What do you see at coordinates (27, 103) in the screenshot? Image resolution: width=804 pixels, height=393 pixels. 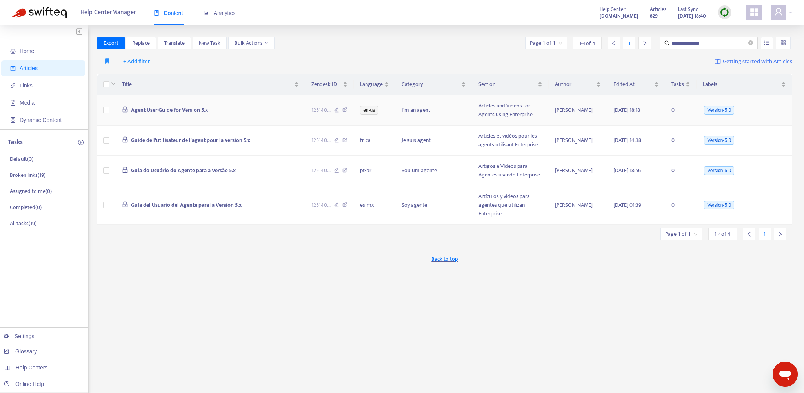 I see `span: Media` at bounding box center [27, 103].